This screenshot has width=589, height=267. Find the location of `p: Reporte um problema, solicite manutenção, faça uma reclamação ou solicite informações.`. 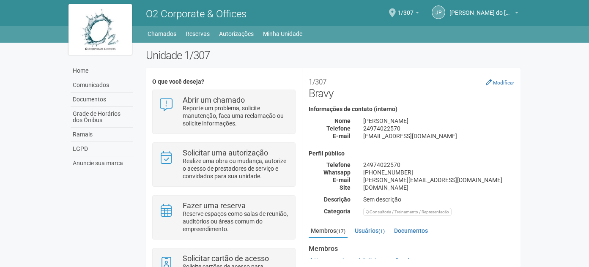

p: Reporte um problema, solicite manutenção, faça uma reclamação ou solicite informações. is located at coordinates (236, 116).